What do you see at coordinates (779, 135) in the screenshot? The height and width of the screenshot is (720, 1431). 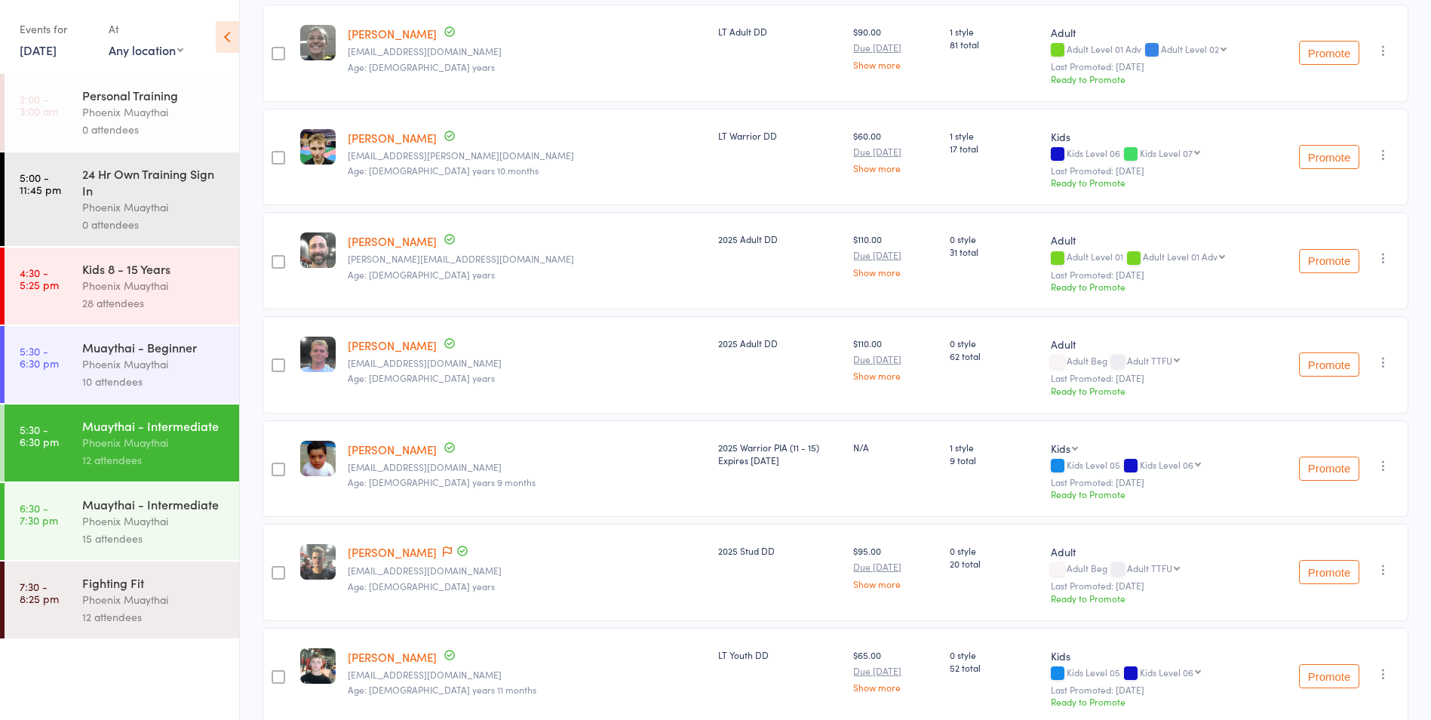 I see `div: LT Warrior DD` at bounding box center [779, 135].